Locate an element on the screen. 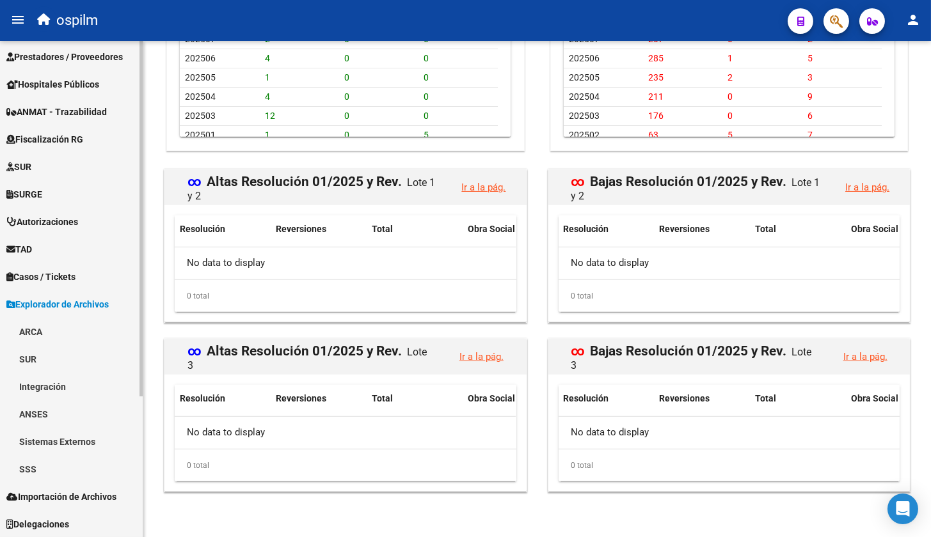  span: 12 is located at coordinates (270, 116).